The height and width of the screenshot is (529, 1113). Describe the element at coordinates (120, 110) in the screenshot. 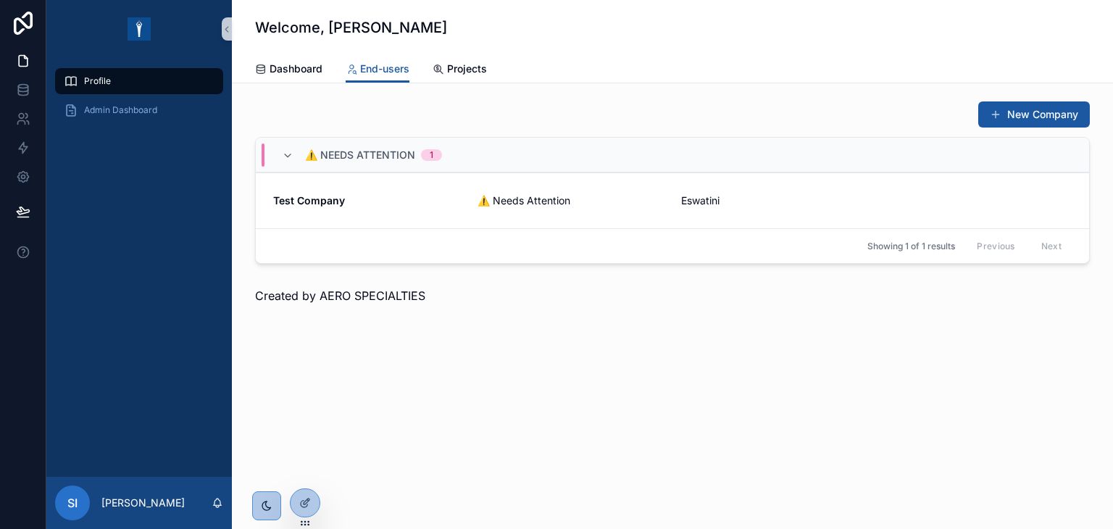

I see `span: Admin Dashboard` at that location.